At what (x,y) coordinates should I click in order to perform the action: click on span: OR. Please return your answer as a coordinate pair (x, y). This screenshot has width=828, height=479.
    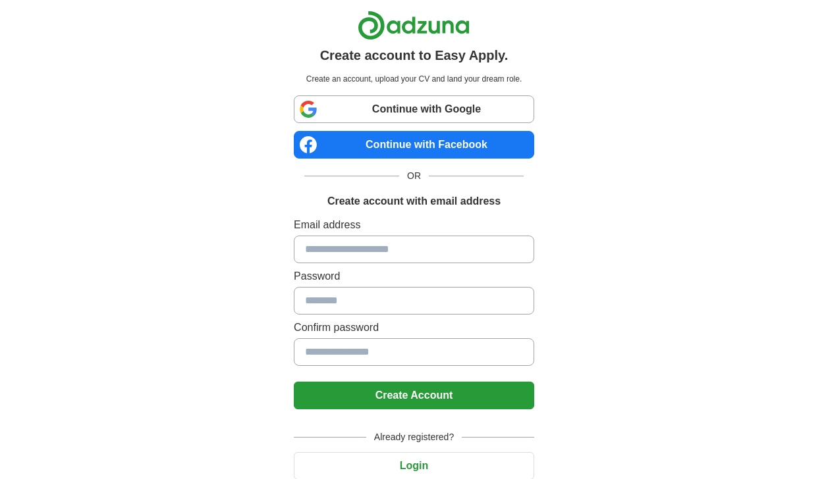
    Looking at the image, I should click on (414, 176).